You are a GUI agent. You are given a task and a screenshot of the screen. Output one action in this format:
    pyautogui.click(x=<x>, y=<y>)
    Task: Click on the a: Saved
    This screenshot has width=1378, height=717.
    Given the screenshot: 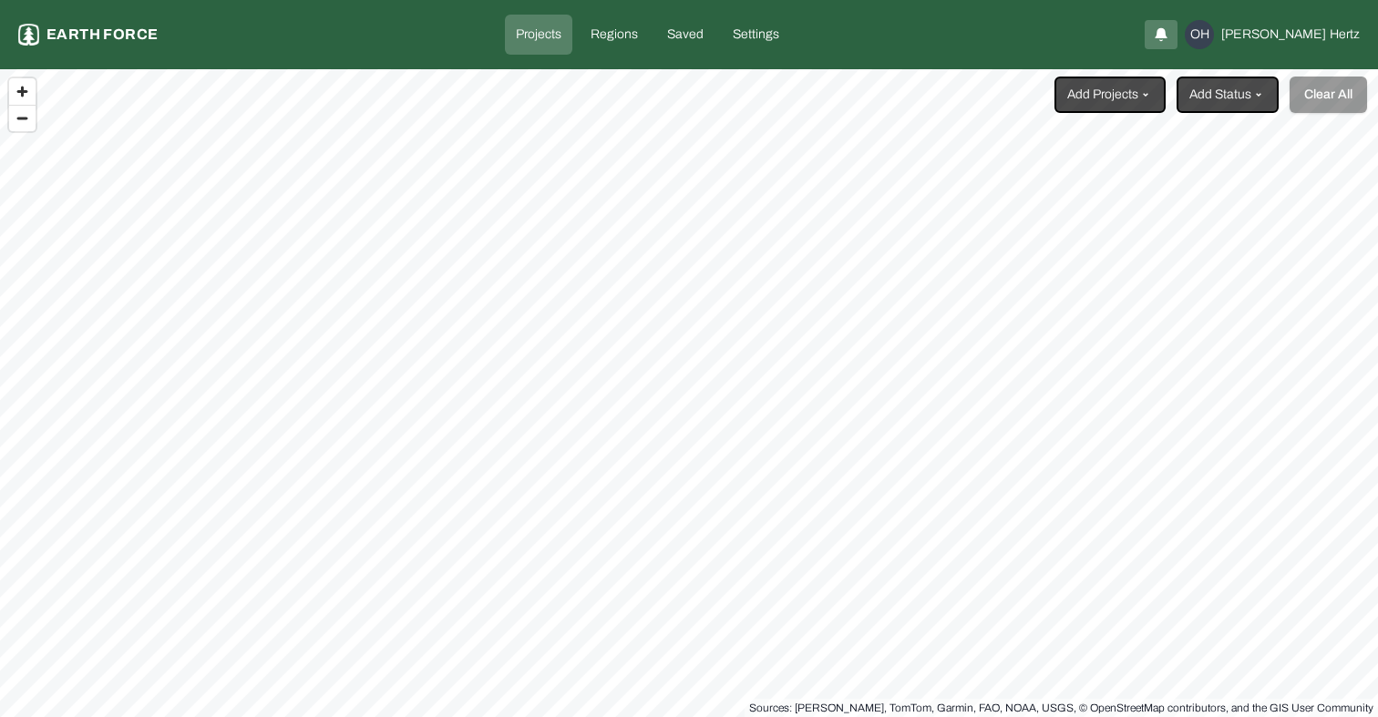 What is the action you would take?
    pyautogui.click(x=685, y=35)
    